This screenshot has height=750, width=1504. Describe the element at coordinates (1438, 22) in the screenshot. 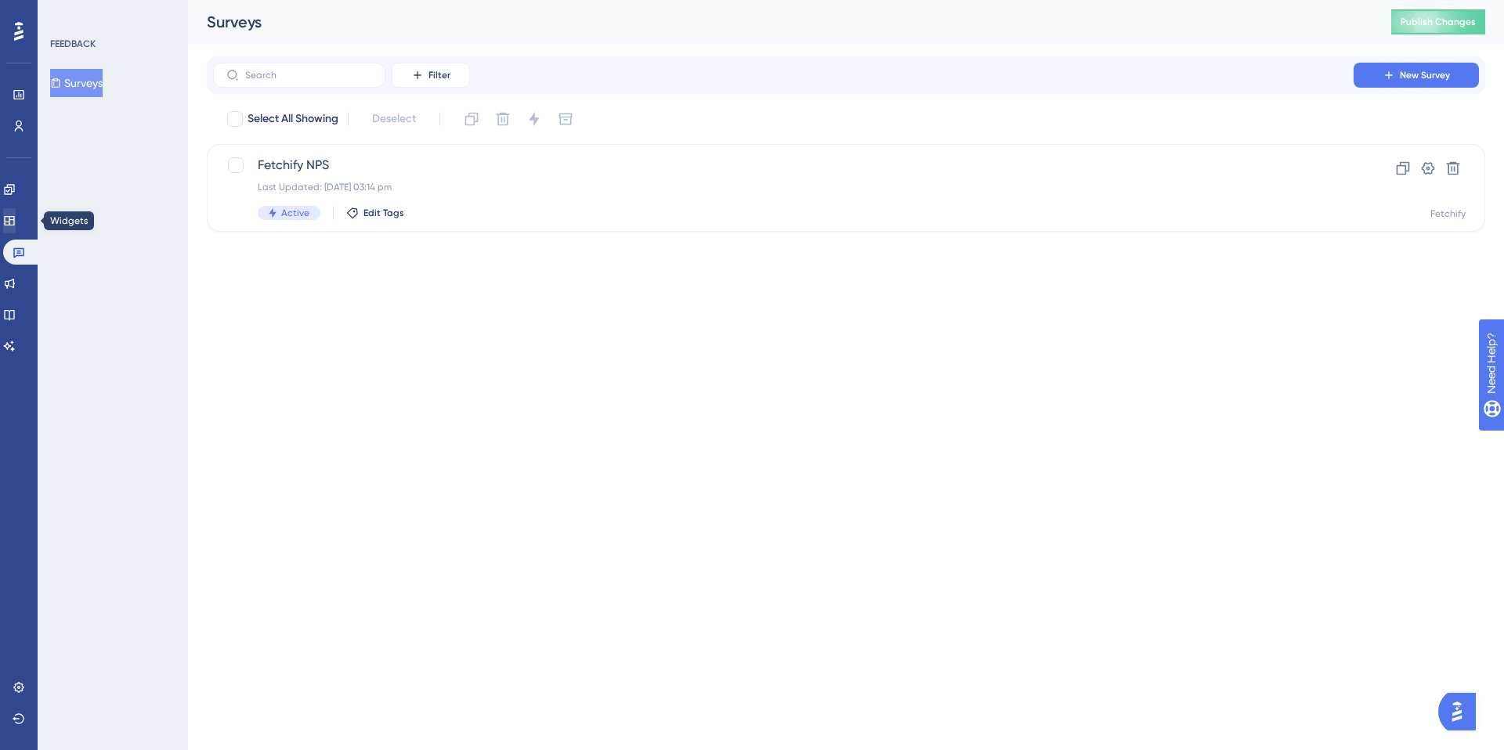

I see `button: Publish Changes` at that location.